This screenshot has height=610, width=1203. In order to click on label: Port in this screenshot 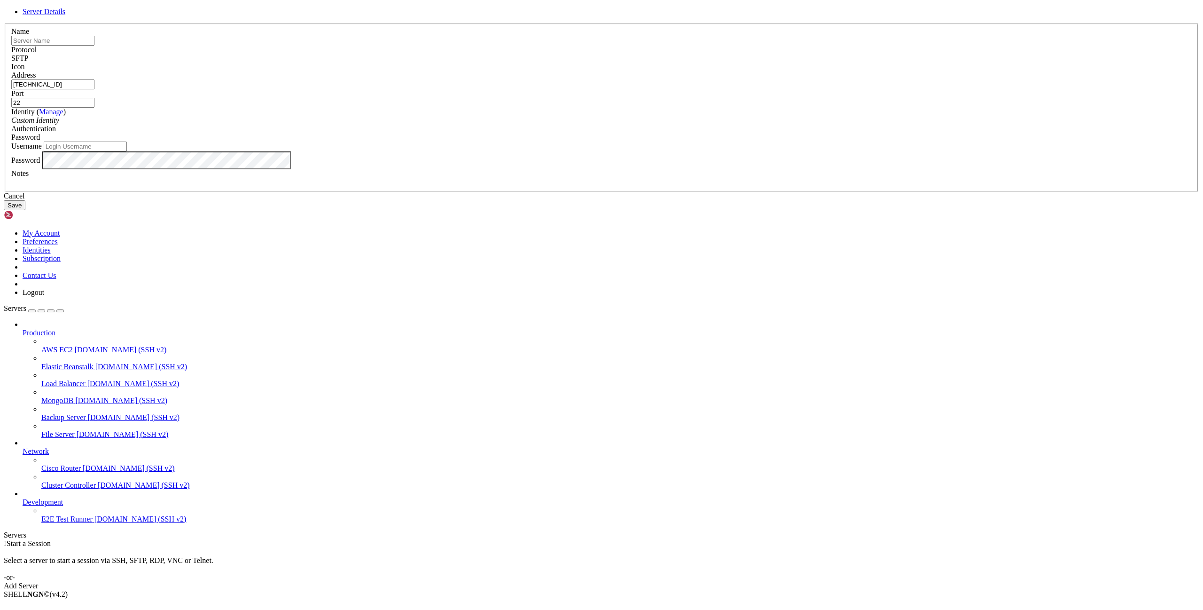, I will do `click(17, 93)`.